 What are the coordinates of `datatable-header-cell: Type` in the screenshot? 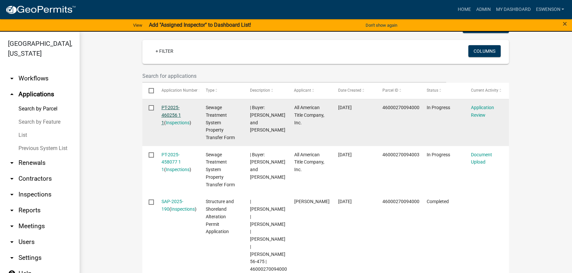 It's located at (221, 91).